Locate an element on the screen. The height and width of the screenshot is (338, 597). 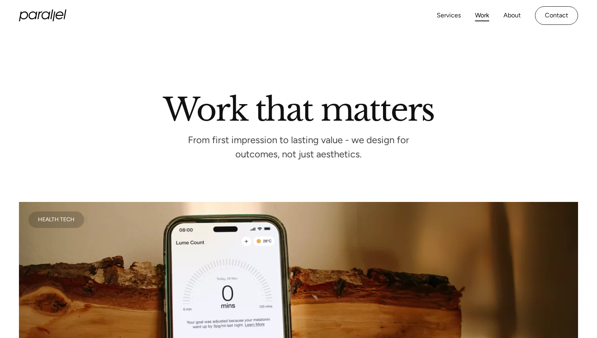
p: From first impression to lasting value - we design for outcomes, not just aesthetics. is located at coordinates (298, 147).